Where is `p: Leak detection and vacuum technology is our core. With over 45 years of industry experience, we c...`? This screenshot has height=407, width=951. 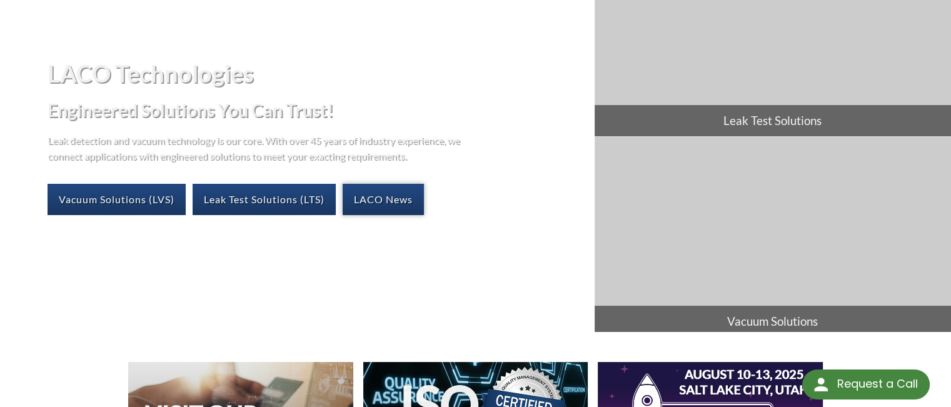
p: Leak detection and vacuum technology is our core. With over 45 years of industry experience, we c... is located at coordinates (257, 147).